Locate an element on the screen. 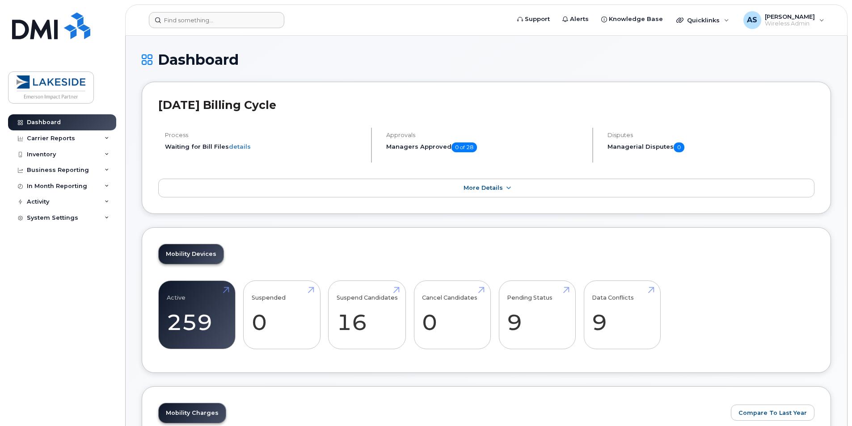 This screenshot has height=426, width=852. h4: Process is located at coordinates (264, 135).